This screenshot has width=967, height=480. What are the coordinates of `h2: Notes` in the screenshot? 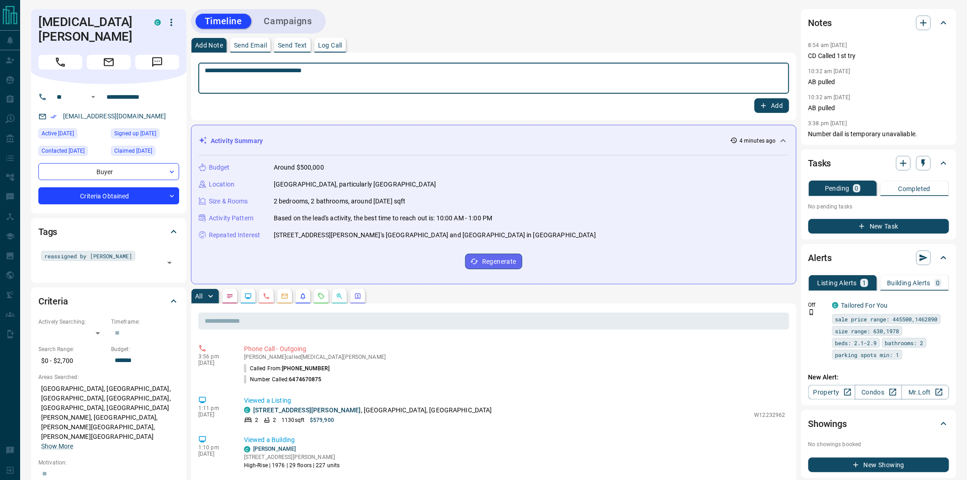 It's located at (821, 23).